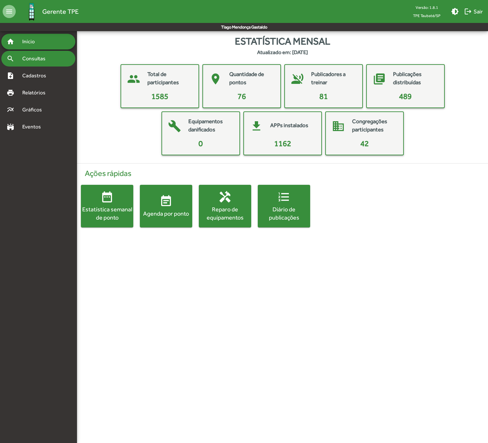  What do you see at coordinates (10, 127) in the screenshot?
I see `mat-icon: stadium` at bounding box center [10, 127].